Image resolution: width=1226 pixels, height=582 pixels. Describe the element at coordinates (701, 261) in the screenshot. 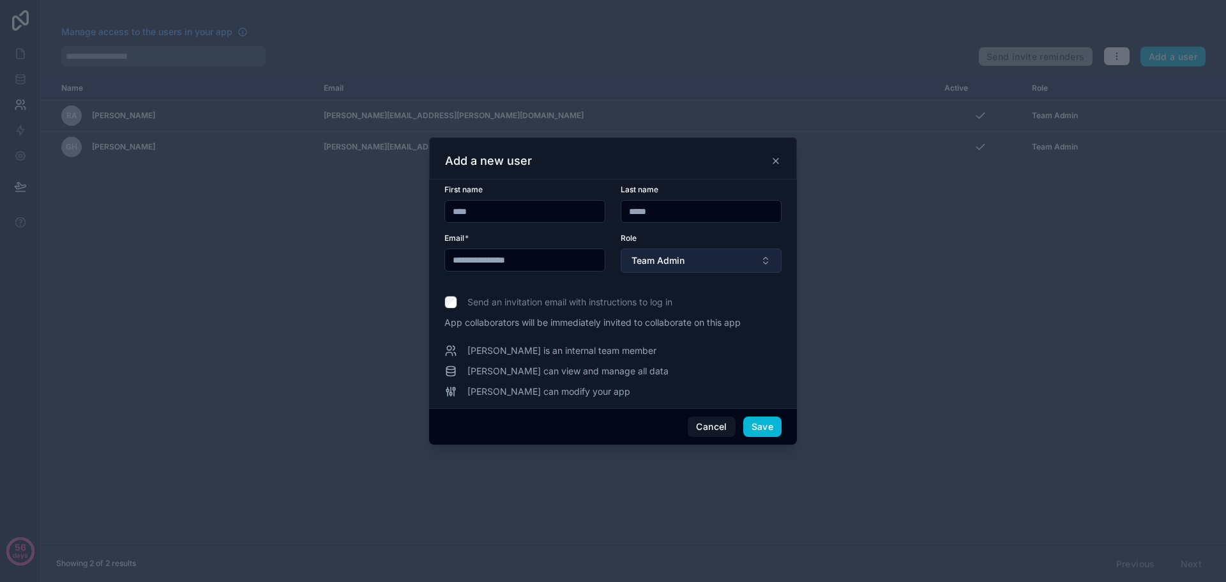

I see `button: Select Button` at that location.